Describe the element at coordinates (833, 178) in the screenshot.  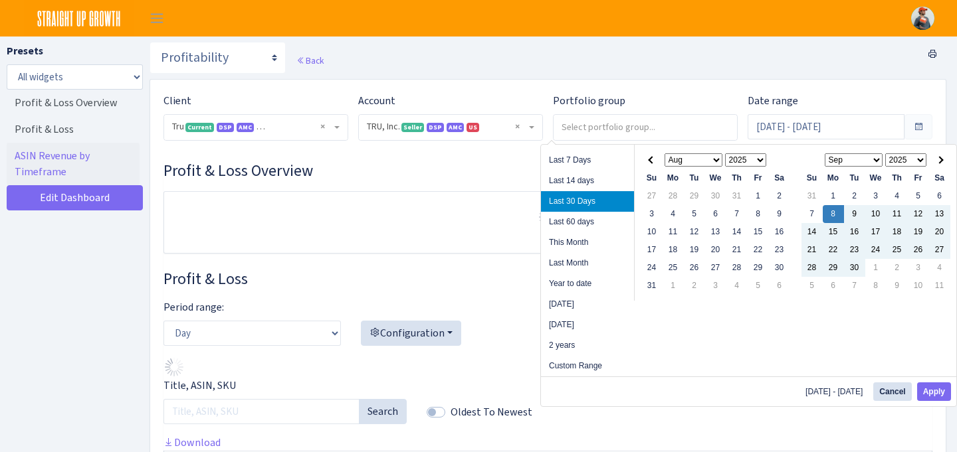
I see `th: Mo` at that location.